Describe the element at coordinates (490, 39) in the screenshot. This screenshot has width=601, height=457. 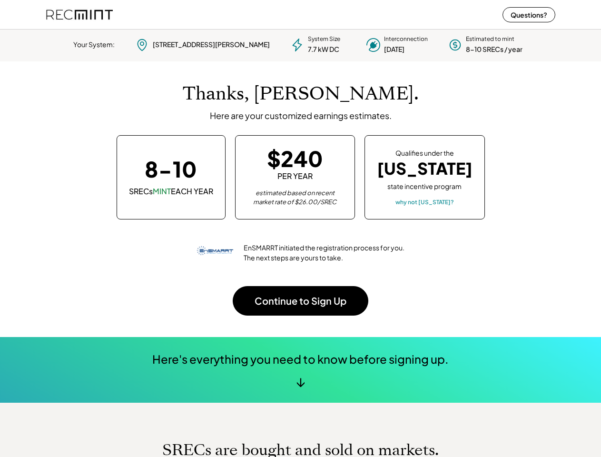
I see `div: Estimated to mint` at that location.